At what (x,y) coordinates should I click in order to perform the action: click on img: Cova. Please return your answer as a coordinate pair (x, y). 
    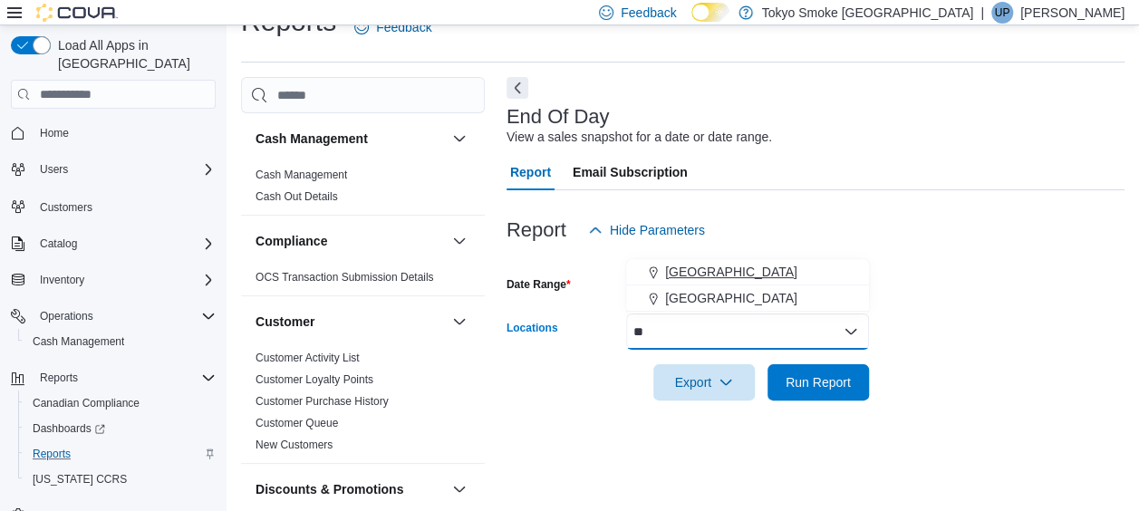
    Looking at the image, I should click on (77, 13).